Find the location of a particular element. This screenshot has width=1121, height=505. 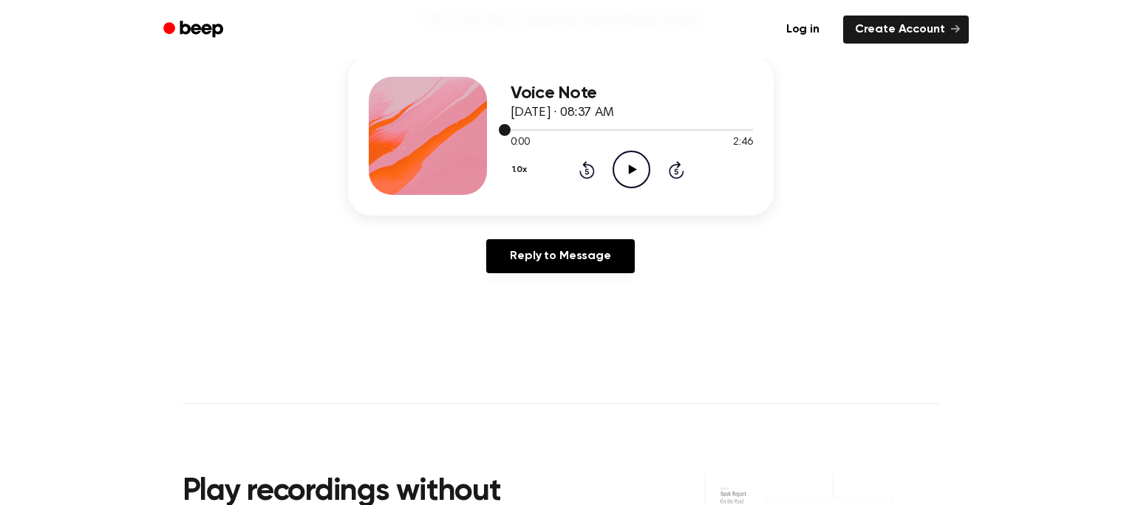

a: Log in is located at coordinates (802, 30).